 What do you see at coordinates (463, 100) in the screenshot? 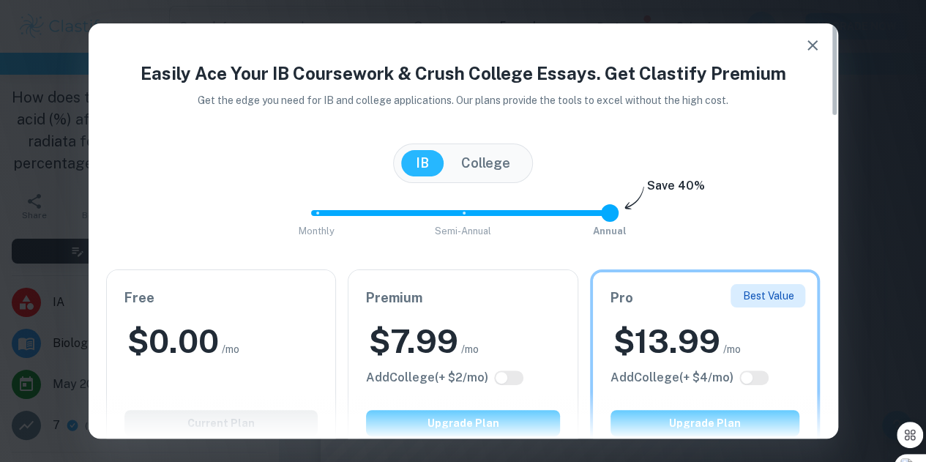
I see `p: Get the edge you need for IB and college applications. Our plans provide the tools to excel witho...` at bounding box center [463, 100].